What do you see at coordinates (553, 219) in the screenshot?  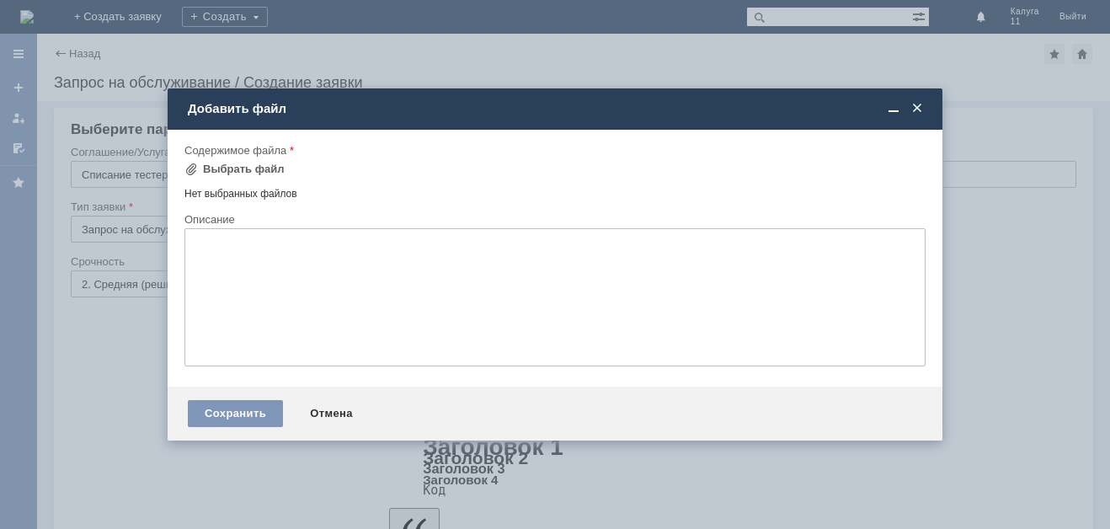 I see `div: Описание` at bounding box center [553, 219].